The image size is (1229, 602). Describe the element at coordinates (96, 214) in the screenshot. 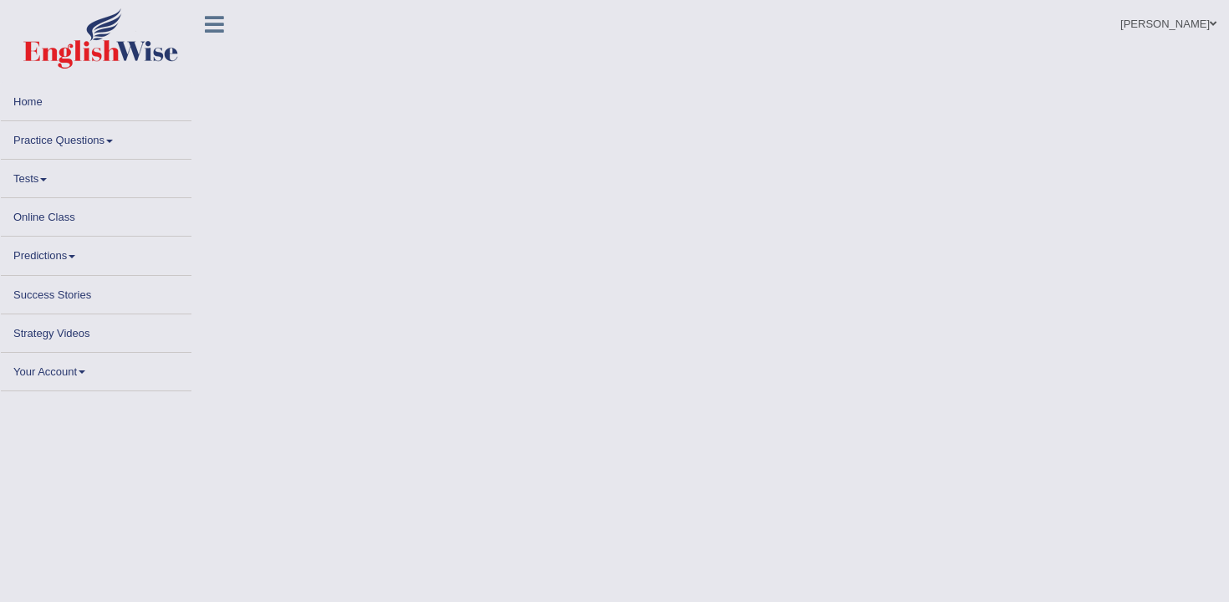

I see `a: Online Class` at that location.